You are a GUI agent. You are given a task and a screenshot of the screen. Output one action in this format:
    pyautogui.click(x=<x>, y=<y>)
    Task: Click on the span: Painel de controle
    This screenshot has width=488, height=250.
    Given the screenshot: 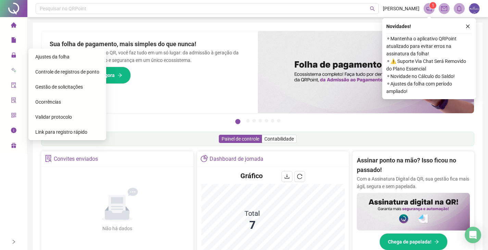 What is the action you would take?
    pyautogui.click(x=240, y=139)
    